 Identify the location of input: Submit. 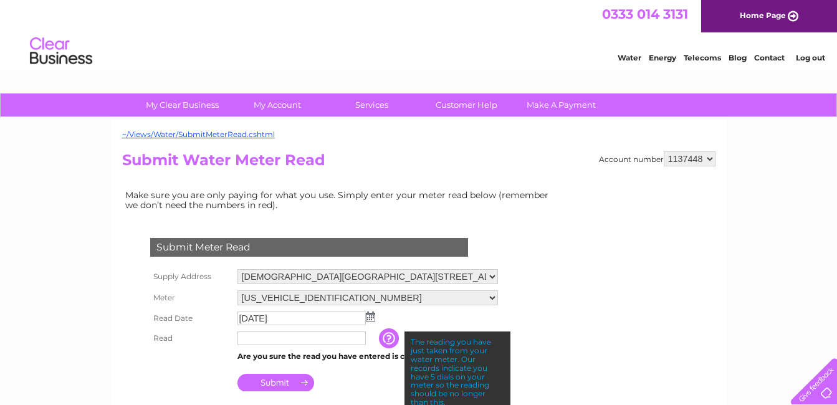
(275, 383).